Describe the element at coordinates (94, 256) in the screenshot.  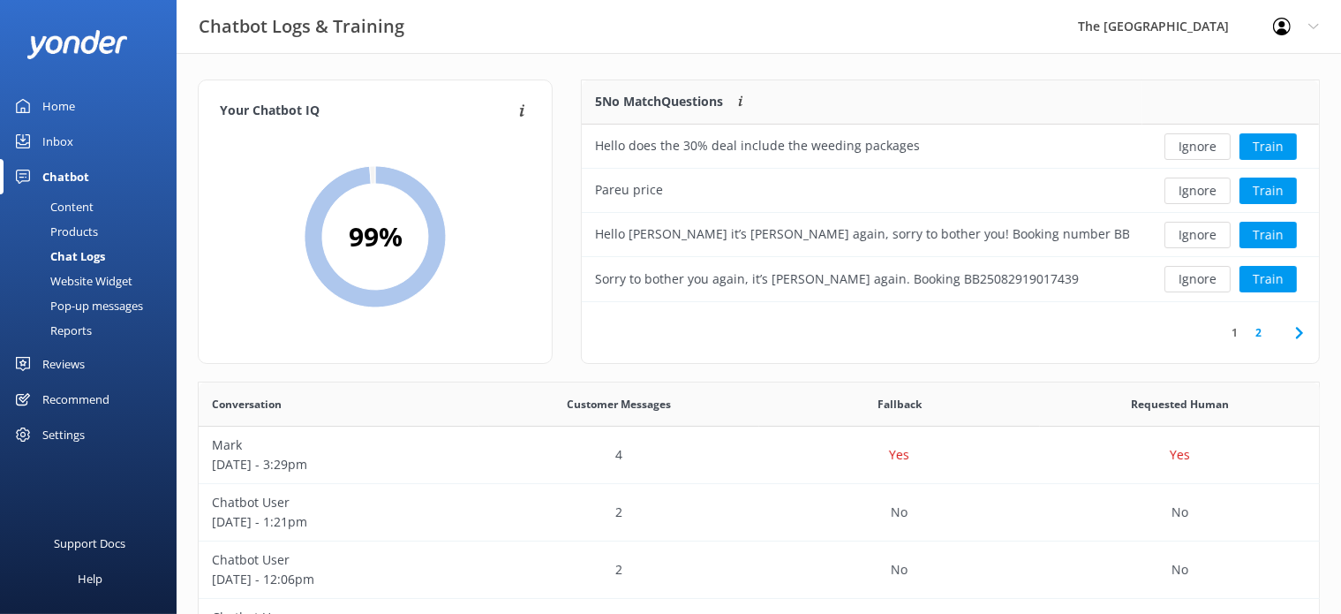
I see `a: Chat Logs` at that location.